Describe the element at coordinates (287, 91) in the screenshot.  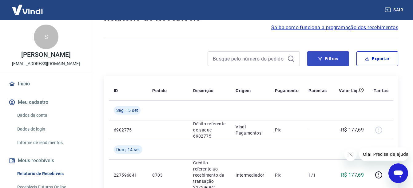
I see `p: Pagamento` at that location.